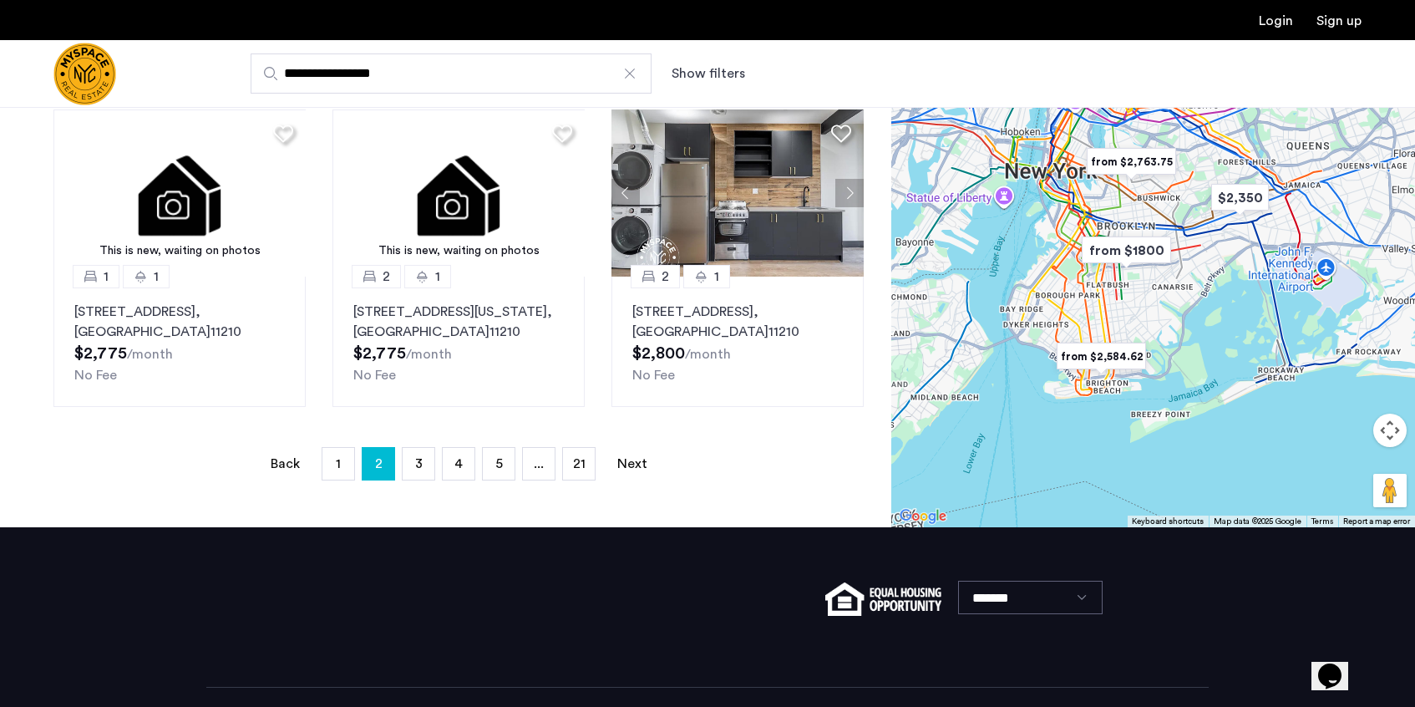  What do you see at coordinates (1126, 250) in the screenshot?
I see `div: from $1800` at bounding box center [1126, 250].